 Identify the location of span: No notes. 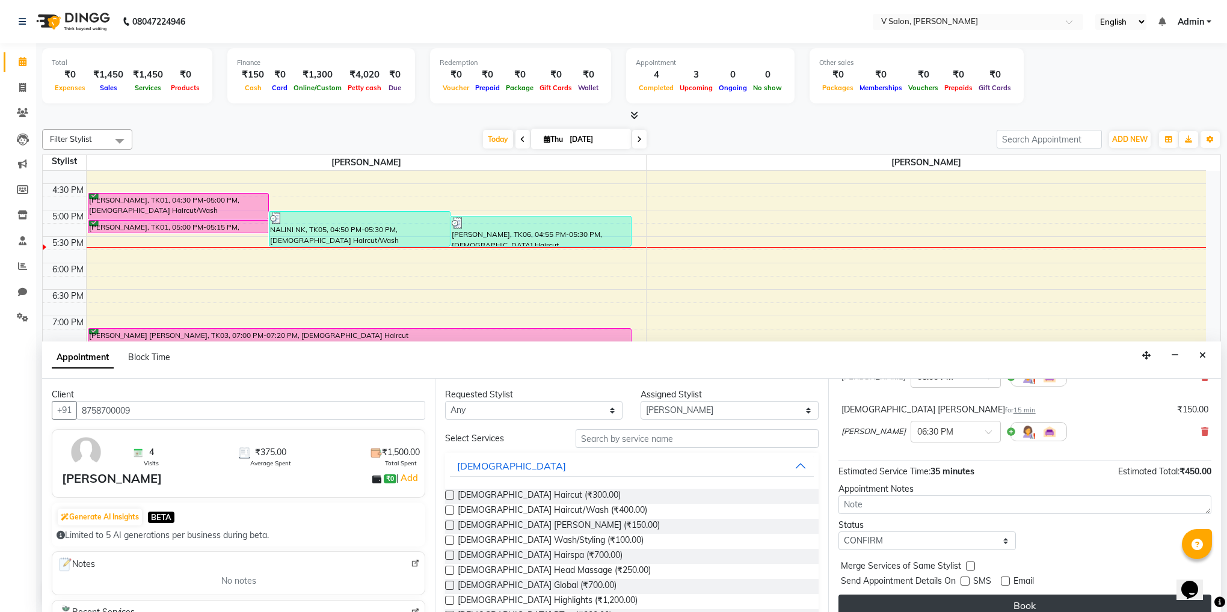
(239, 581).